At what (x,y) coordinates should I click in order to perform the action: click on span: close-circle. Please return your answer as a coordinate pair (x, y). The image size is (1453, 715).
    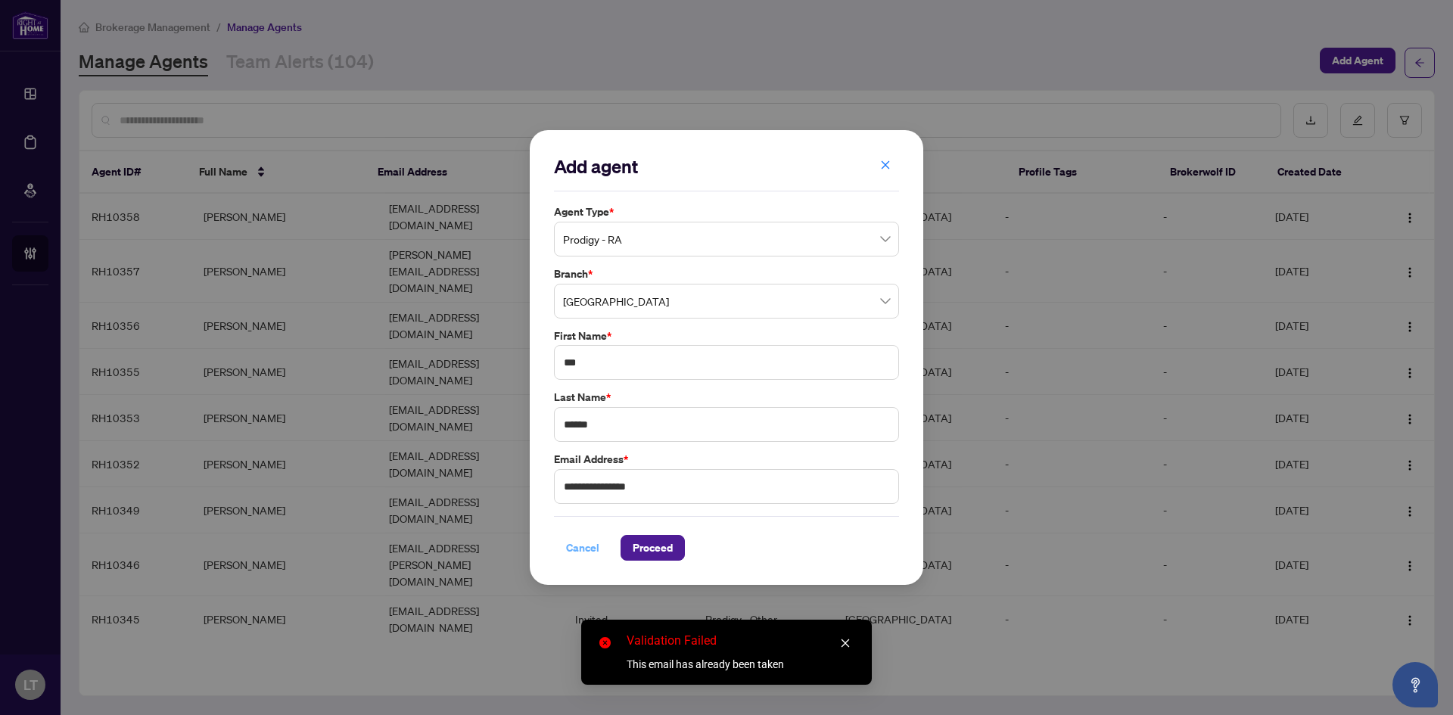
    Looking at the image, I should click on (605, 643).